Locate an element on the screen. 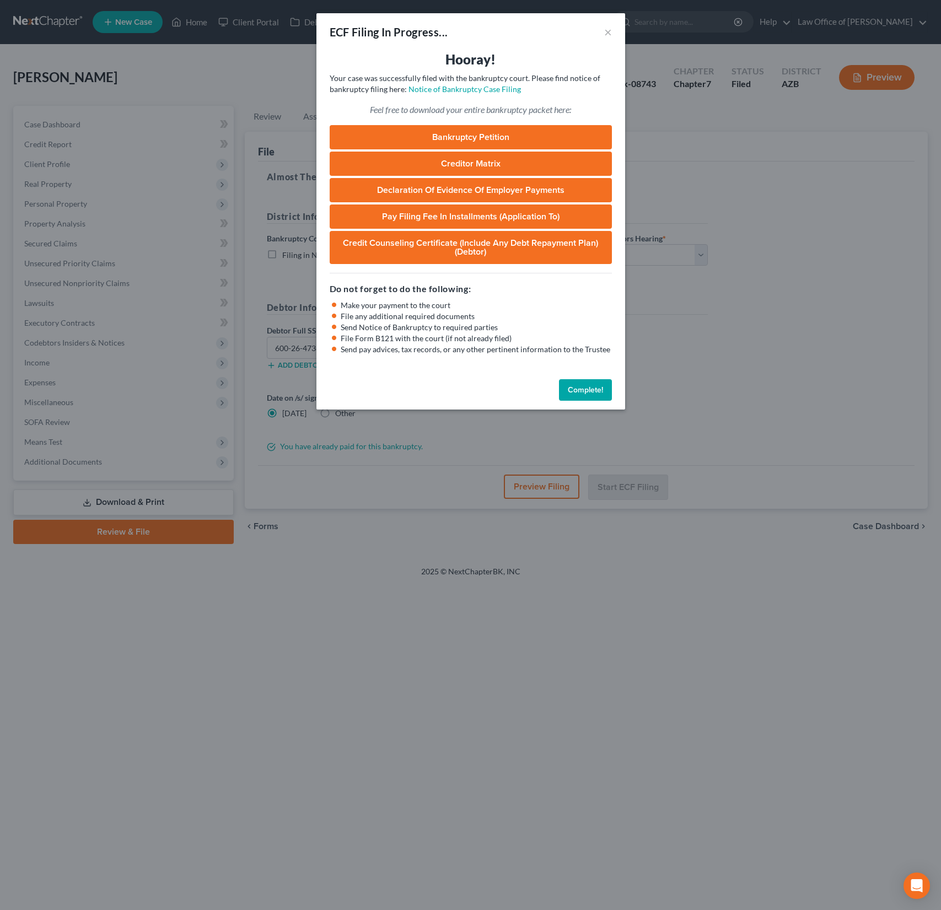 The image size is (941, 910). a: Bankruptcy Petition is located at coordinates (471, 137).